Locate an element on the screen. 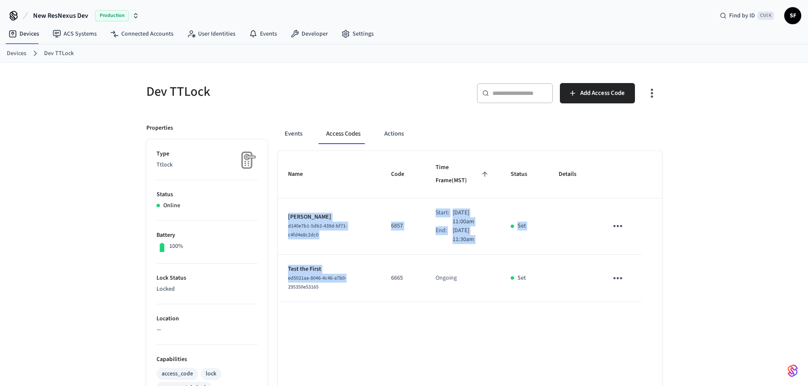  div: Find by IDCtrl K is located at coordinates (747, 16).